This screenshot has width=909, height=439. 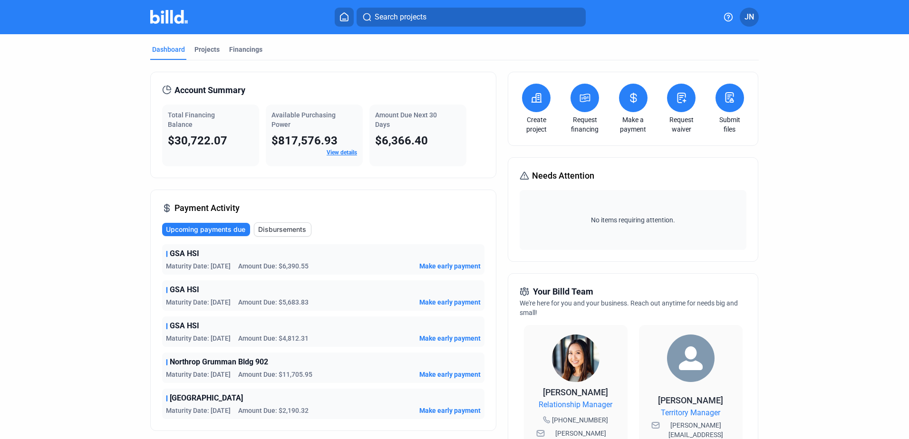 What do you see at coordinates (191, 120) in the screenshot?
I see `span: Total Financing Balance` at bounding box center [191, 120].